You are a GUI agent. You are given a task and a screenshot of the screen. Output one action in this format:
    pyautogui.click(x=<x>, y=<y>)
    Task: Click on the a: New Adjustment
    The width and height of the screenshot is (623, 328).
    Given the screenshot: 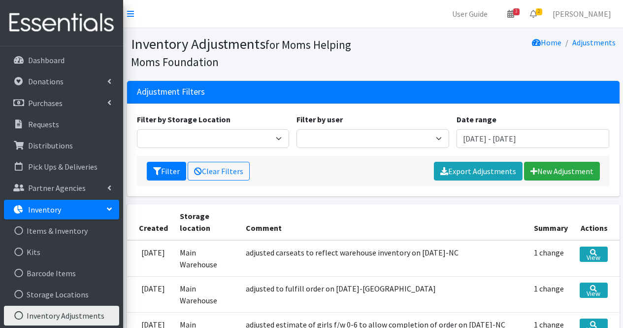 What is the action you would take?
    pyautogui.click(x=562, y=171)
    